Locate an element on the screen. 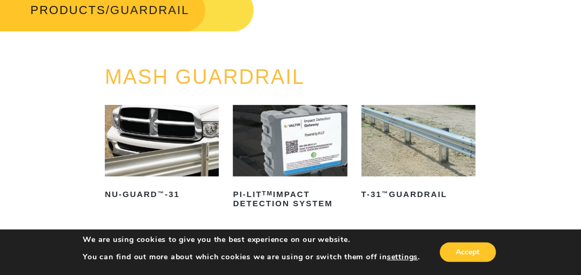  button: settings is located at coordinates (402, 257).